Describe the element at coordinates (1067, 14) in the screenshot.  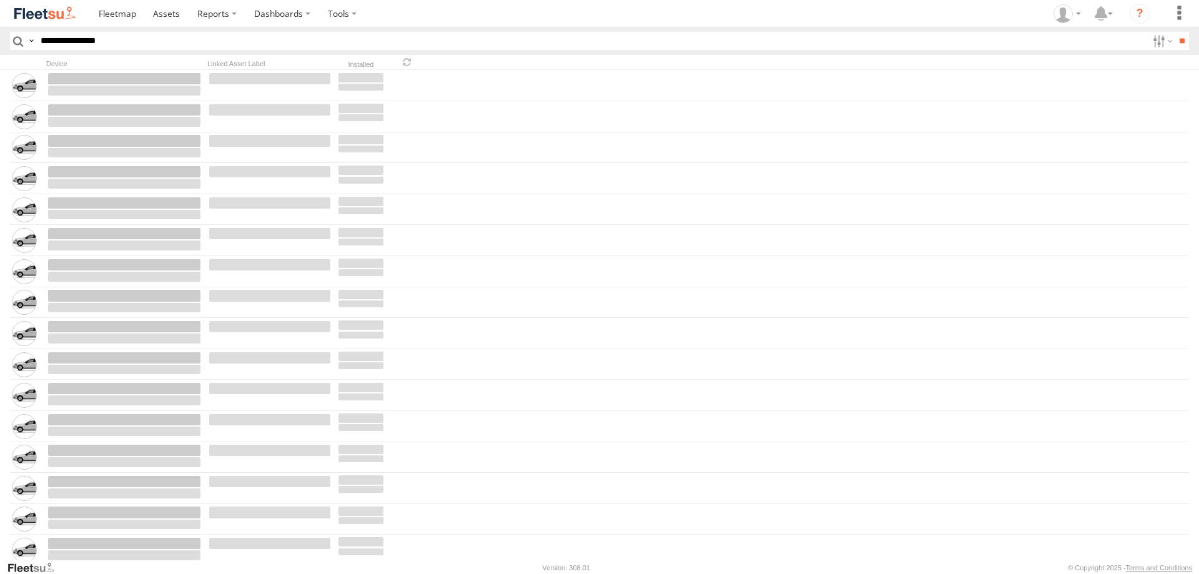
I see `div: Muhammad Babar Raza` at that location.